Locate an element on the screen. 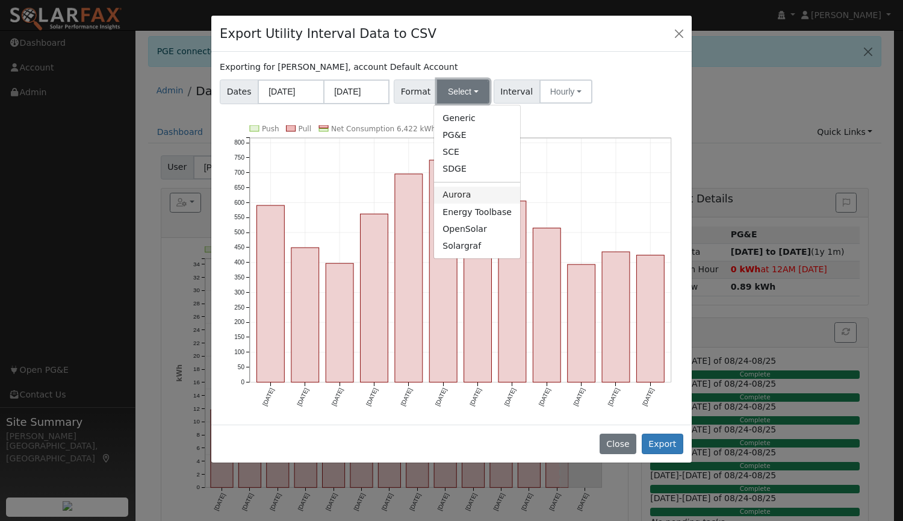 The image size is (903, 521). text: 300 is located at coordinates (239, 291).